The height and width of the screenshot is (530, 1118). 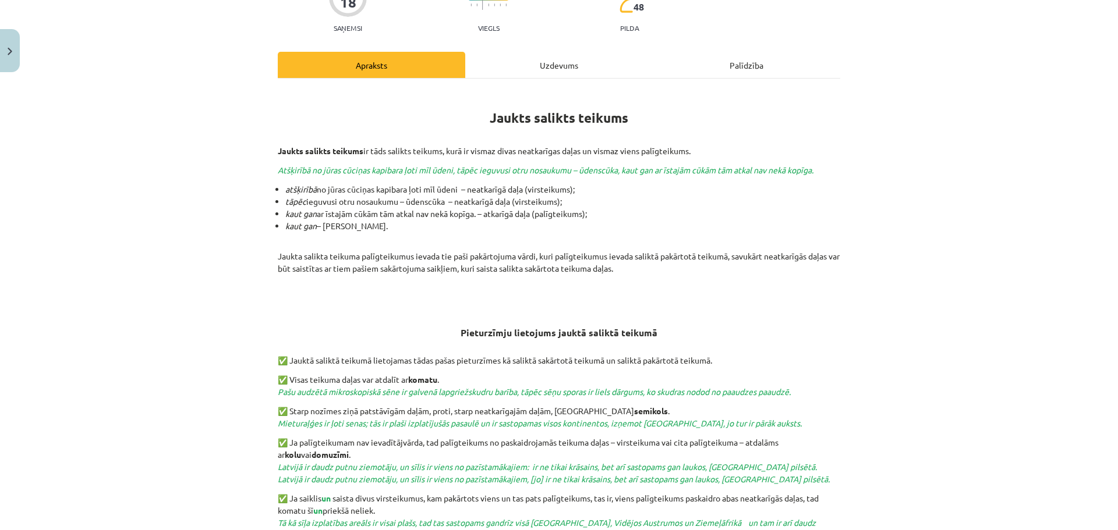 I want to click on strong: kolu, so click(x=293, y=455).